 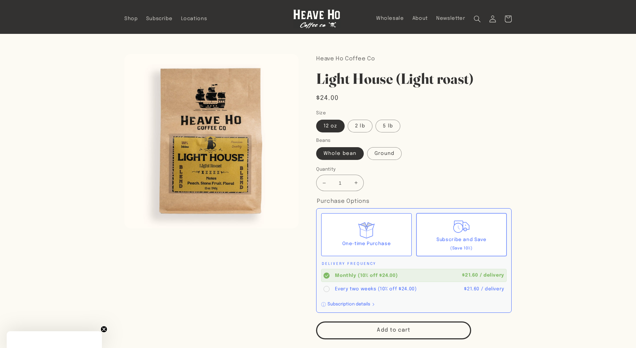 What do you see at coordinates (398, 289) in the screenshot?
I see `div: Every two weeks (10% off $24.00)` at bounding box center [398, 289].